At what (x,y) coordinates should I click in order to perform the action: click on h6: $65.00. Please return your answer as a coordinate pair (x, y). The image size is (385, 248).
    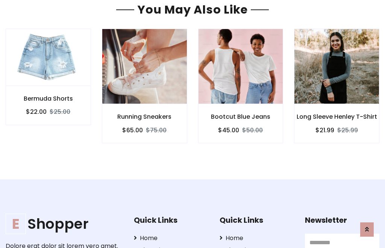
    Looking at the image, I should click on (132, 130).